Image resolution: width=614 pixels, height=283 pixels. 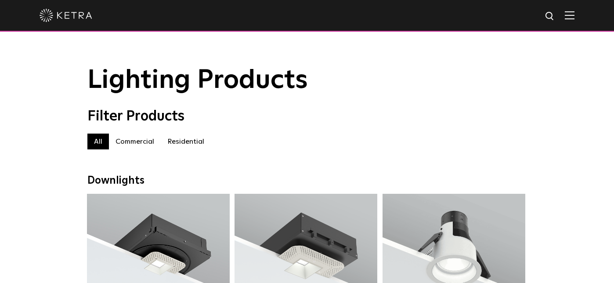 I want to click on img: Hamburger%20Nav.svg, so click(x=570, y=15).